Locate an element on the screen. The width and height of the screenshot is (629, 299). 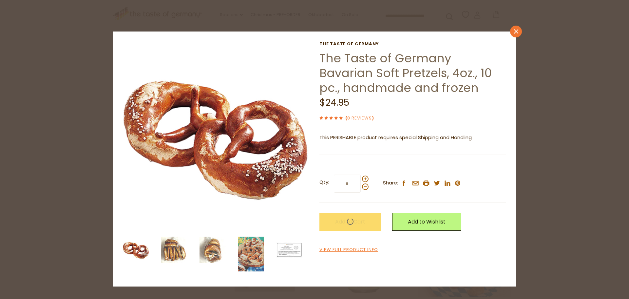
strong: Qty: is located at coordinates (325, 182).